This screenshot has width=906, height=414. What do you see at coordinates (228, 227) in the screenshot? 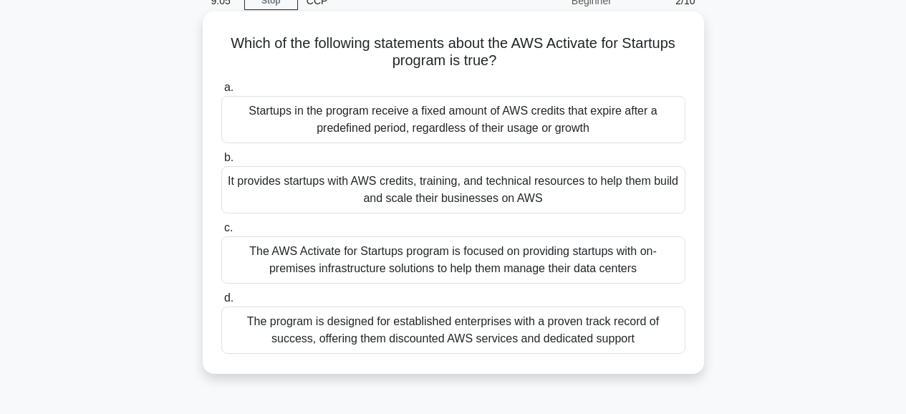
I see `span: c.` at bounding box center [228, 227].